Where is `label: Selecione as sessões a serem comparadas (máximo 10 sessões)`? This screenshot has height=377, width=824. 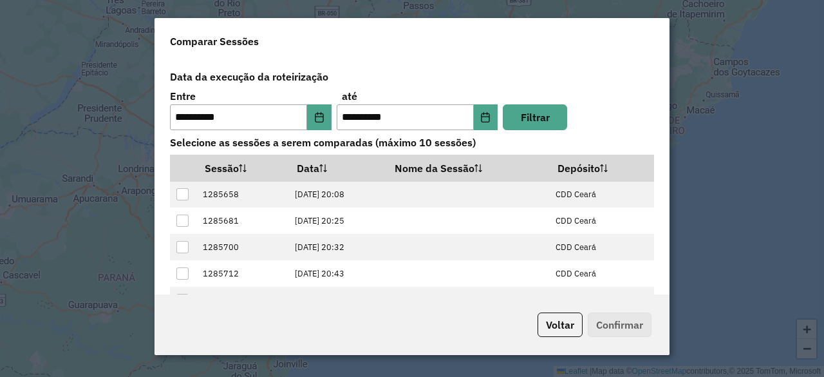 label: Selecione as sessões a serem comparadas (máximo 10 sessões) is located at coordinates (412, 142).